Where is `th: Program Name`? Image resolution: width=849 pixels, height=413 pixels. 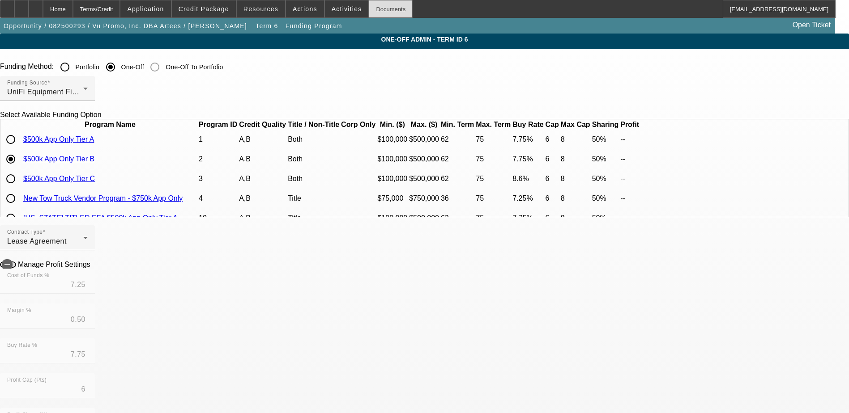
th: Program Name is located at coordinates (110, 125).